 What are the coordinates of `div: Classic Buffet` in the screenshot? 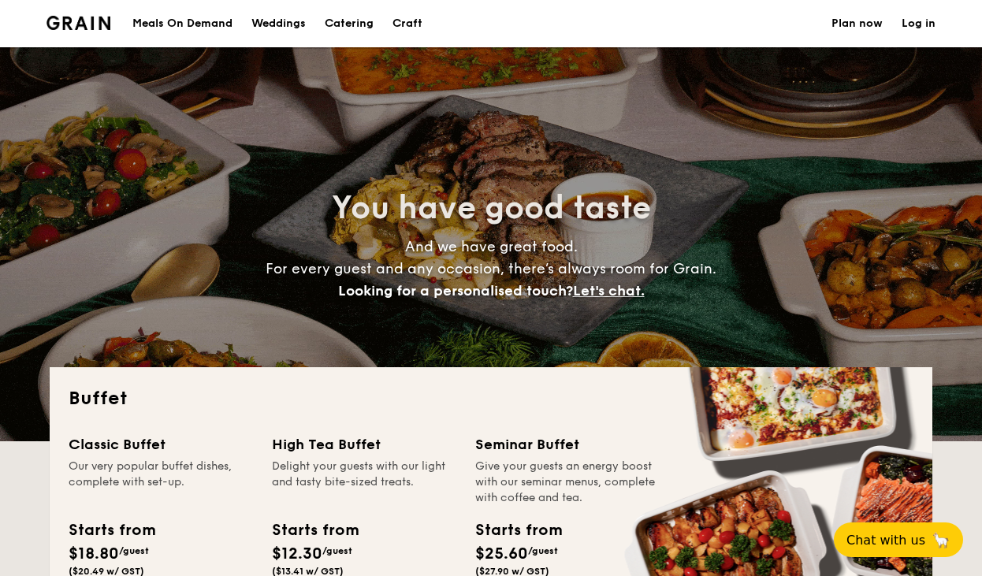 It's located at (161, 444).